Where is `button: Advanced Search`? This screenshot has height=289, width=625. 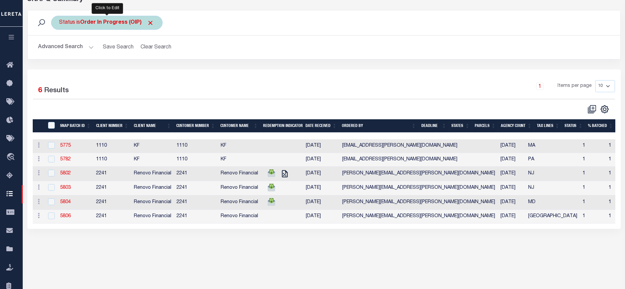 button: Advanced Search is located at coordinates (66, 47).